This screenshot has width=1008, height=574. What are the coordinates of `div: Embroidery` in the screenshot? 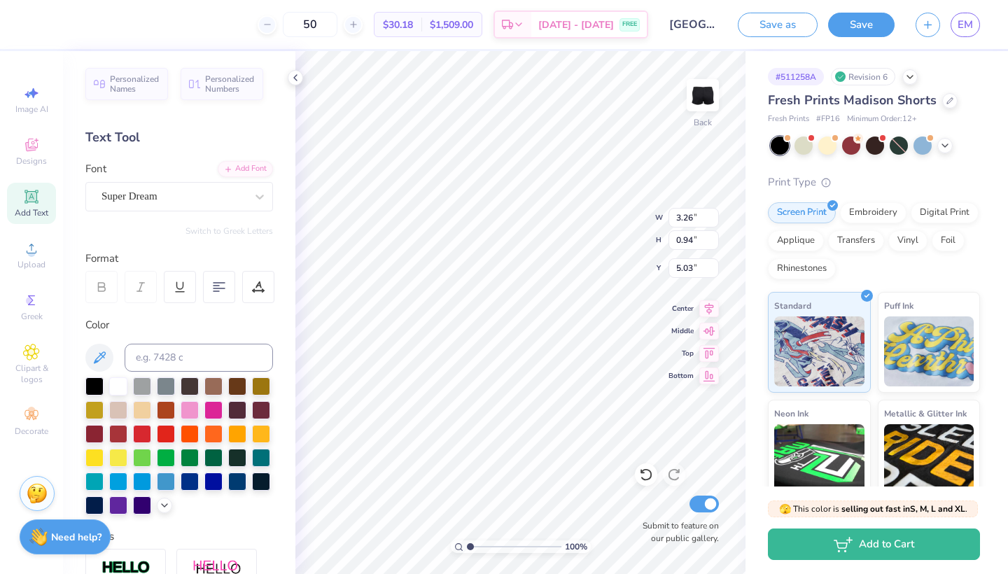 It's located at (873, 213).